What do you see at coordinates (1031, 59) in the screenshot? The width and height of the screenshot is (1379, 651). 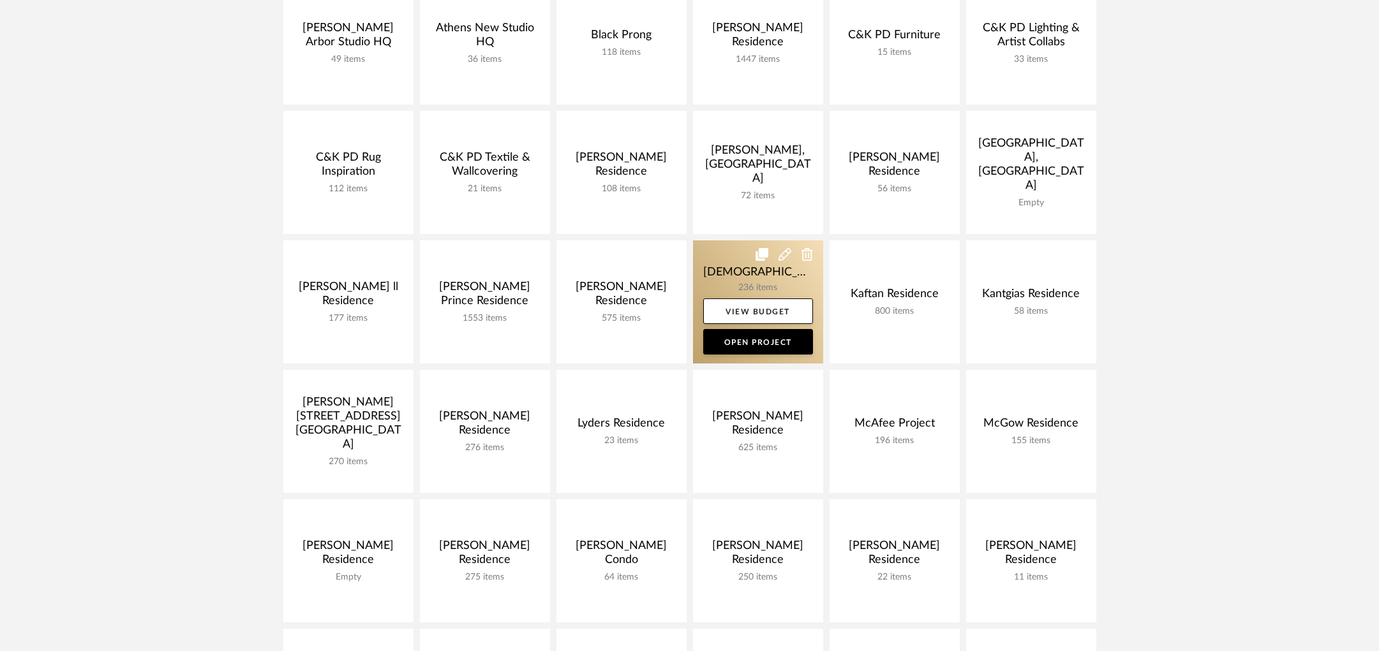 I see `div: 33 items` at bounding box center [1031, 59].